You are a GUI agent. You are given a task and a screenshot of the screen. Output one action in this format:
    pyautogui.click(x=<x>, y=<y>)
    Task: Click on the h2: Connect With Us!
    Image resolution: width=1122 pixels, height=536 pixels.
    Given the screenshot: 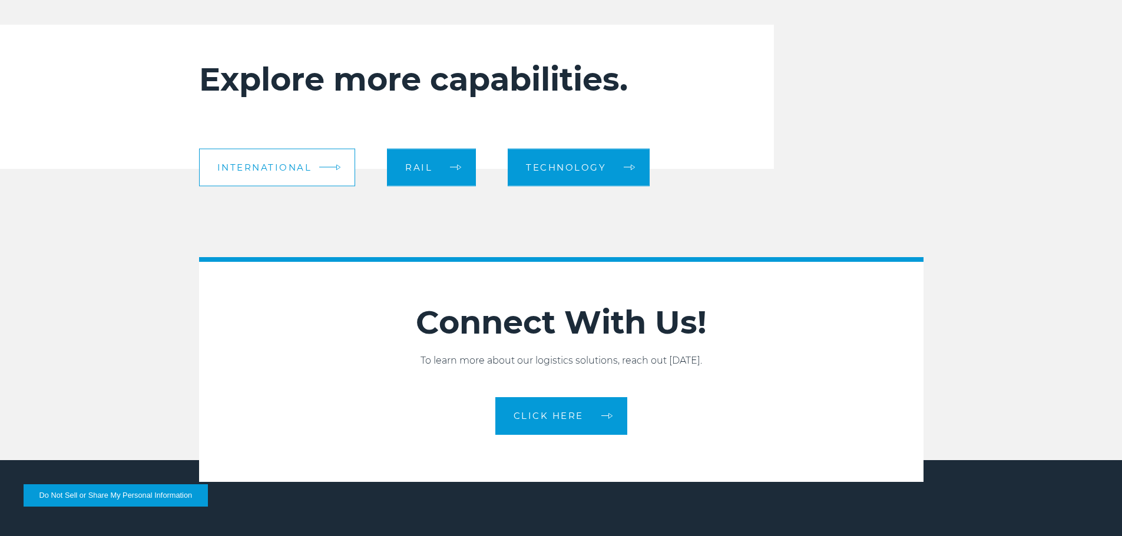 What is the action you would take?
    pyautogui.click(x=561, y=323)
    